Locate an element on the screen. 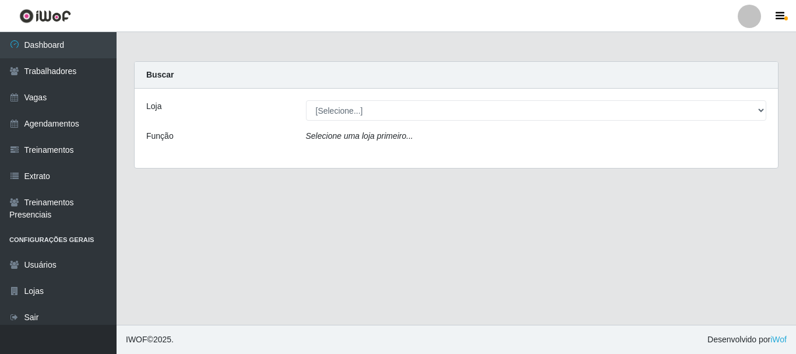 The width and height of the screenshot is (796, 354). span: © 2025 . is located at coordinates (150, 339).